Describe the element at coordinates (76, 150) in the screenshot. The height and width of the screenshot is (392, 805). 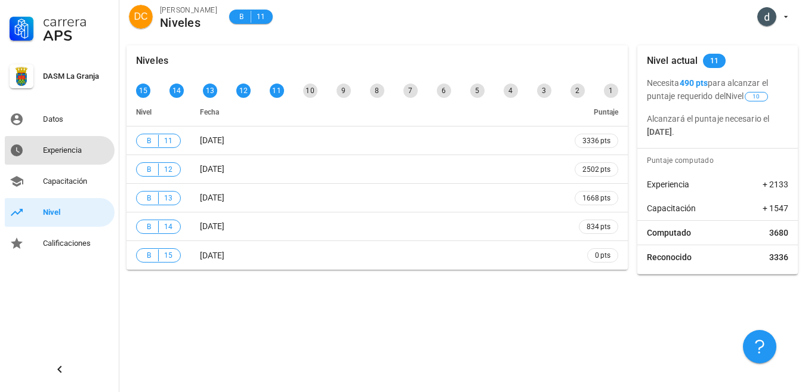
I see `div: Experiencia` at that location.